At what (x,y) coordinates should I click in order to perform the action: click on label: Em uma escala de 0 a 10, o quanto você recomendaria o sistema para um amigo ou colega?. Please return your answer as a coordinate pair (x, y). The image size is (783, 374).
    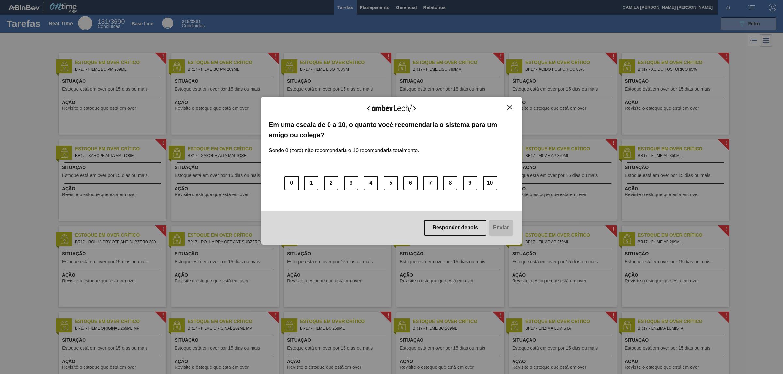
    Looking at the image, I should click on (391, 130).